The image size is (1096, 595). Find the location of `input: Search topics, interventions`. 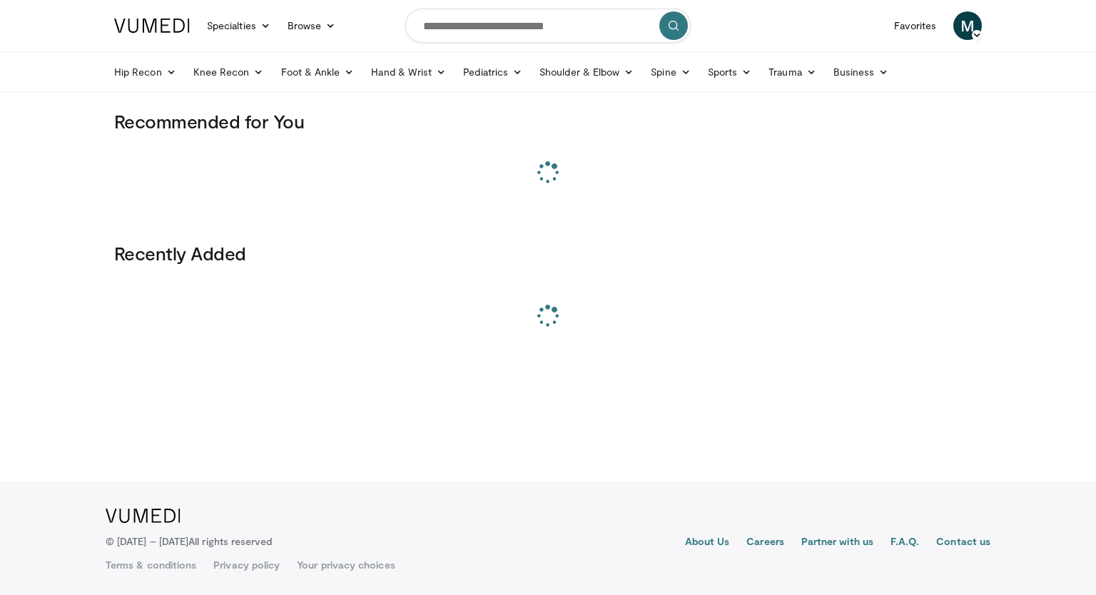

input: Search topics, interventions is located at coordinates (548, 26).